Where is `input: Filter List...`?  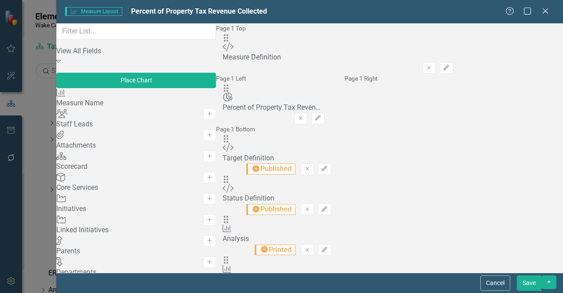 input: Filter List... is located at coordinates (136, 31).